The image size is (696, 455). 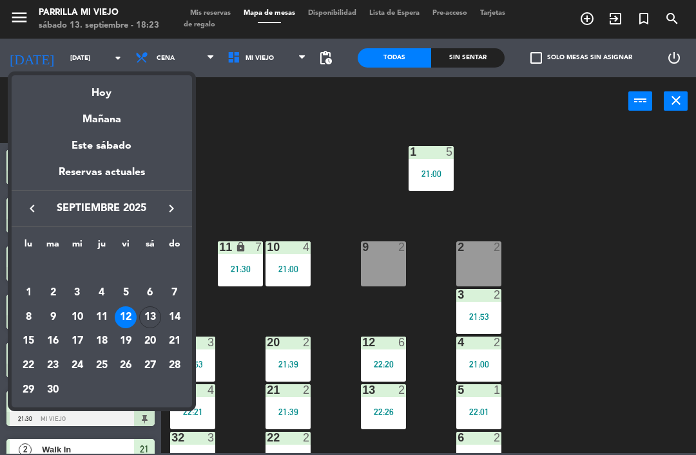 What do you see at coordinates (102, 317) in the screenshot?
I see `td: 11 de septiembre de 2025` at bounding box center [102, 317].